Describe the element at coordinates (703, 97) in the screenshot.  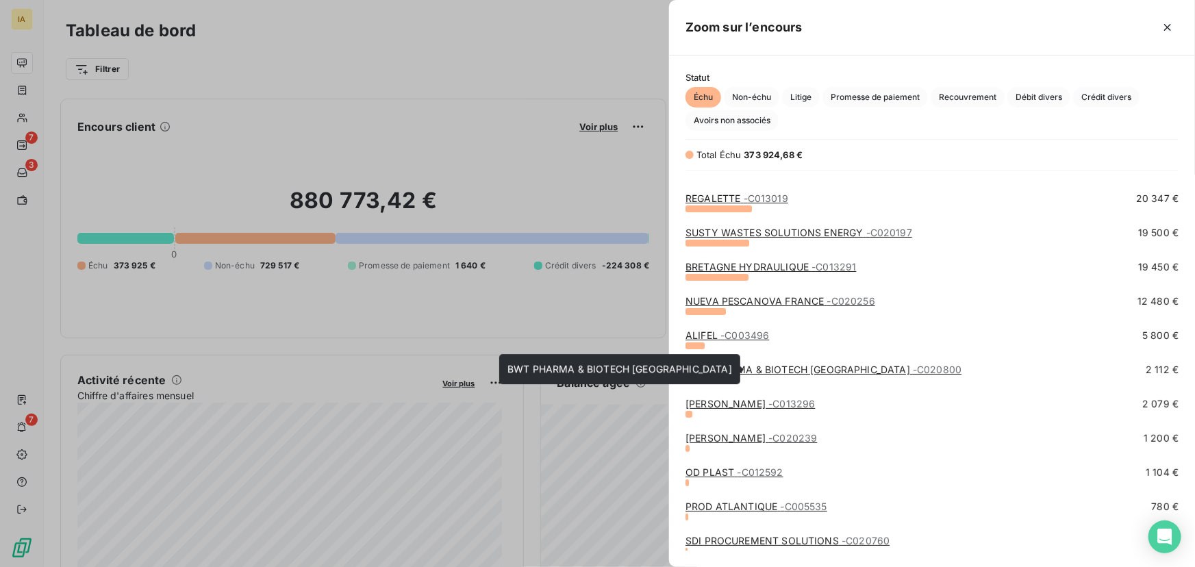
I see `button: Échu` at that location.